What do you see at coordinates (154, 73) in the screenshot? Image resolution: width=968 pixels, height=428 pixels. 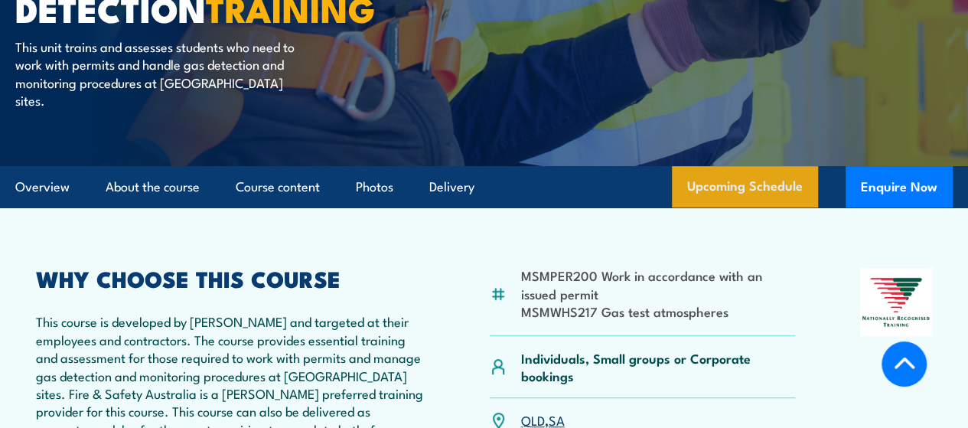 I see `p: This unit trains and assesses students who need to work with permits and handle gas detection and...` at bounding box center [154, 73].